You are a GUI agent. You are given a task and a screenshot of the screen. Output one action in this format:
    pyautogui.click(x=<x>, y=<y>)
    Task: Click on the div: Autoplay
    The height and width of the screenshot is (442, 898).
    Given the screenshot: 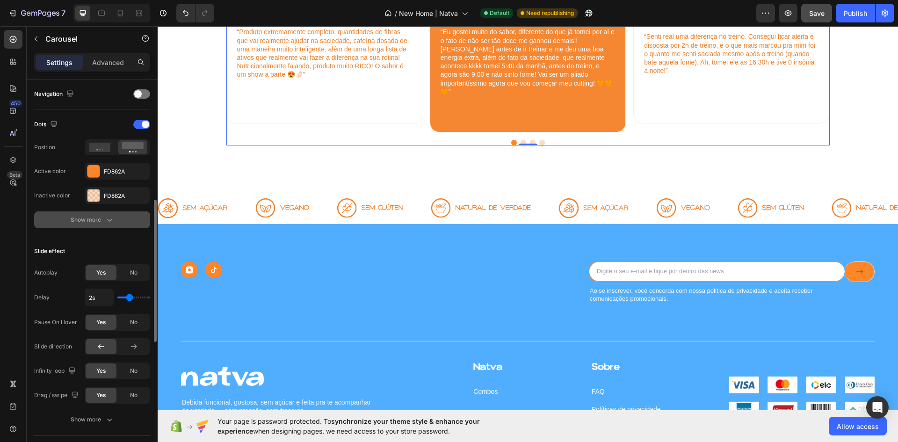 What is the action you would take?
    pyautogui.click(x=46, y=273)
    